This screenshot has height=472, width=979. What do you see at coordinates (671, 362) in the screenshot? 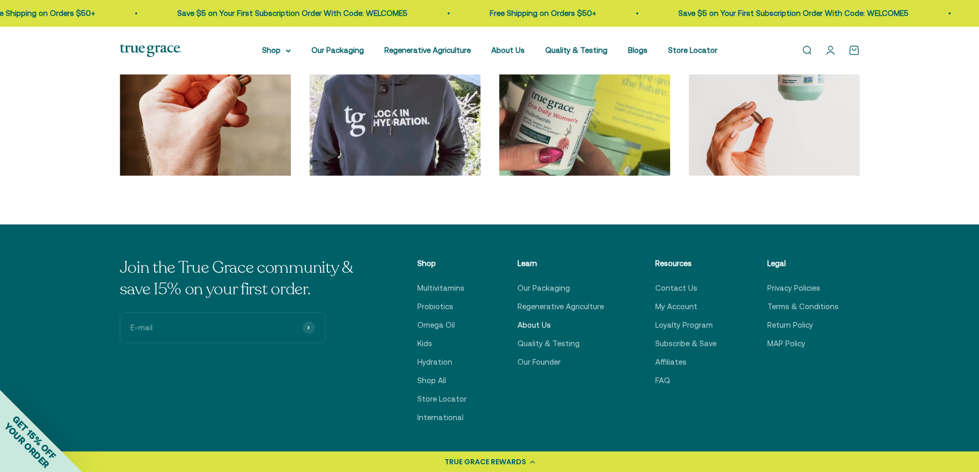
I see `a: Affiliates` at bounding box center [671, 362].